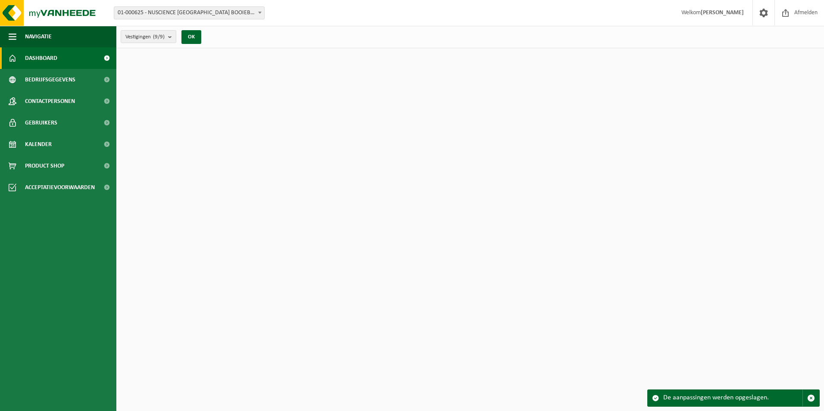 Image resolution: width=824 pixels, height=411 pixels. Describe the element at coordinates (191, 37) in the screenshot. I see `button: OK` at that location.